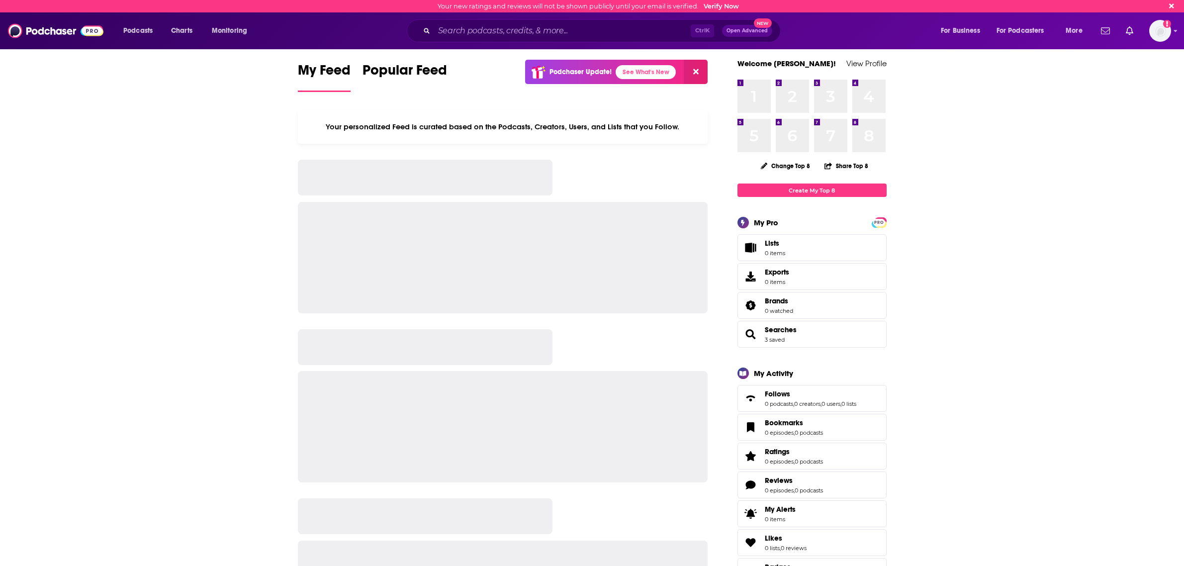  Describe the element at coordinates (324, 77) in the screenshot. I see `a: My Feed` at that location.